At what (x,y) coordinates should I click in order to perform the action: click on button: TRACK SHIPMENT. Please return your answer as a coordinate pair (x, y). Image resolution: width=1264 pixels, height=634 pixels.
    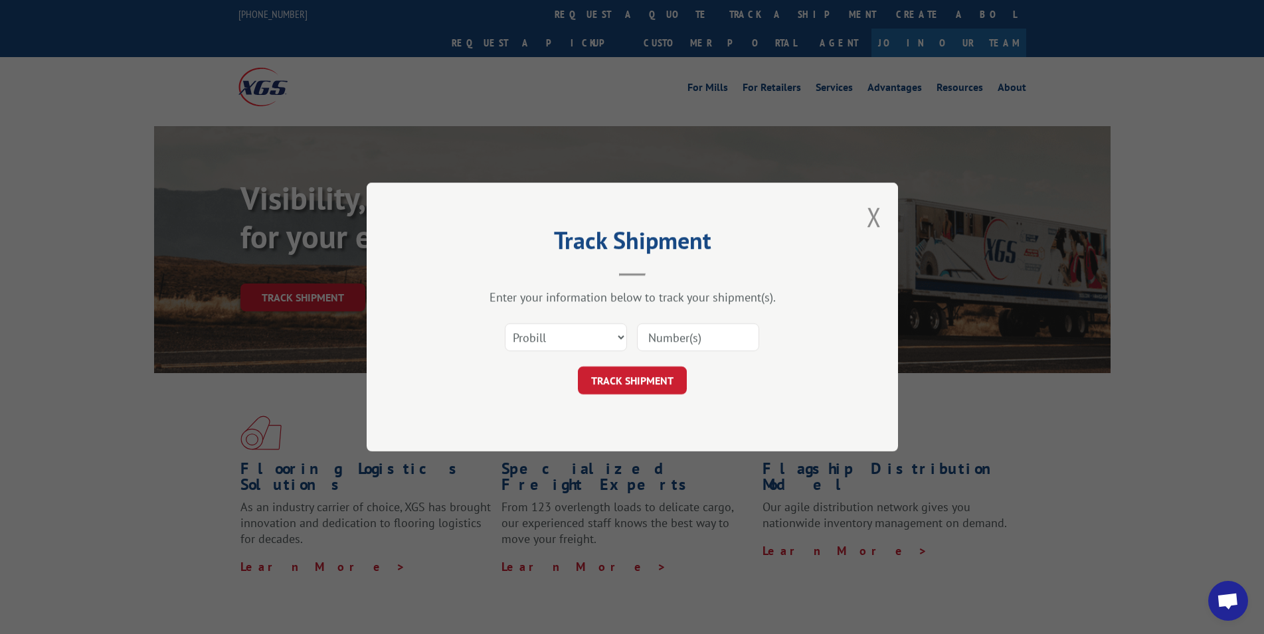
    Looking at the image, I should click on (632, 381).